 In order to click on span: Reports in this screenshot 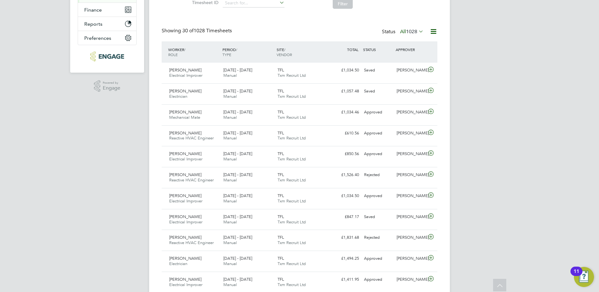, I will do `click(93, 24)`.